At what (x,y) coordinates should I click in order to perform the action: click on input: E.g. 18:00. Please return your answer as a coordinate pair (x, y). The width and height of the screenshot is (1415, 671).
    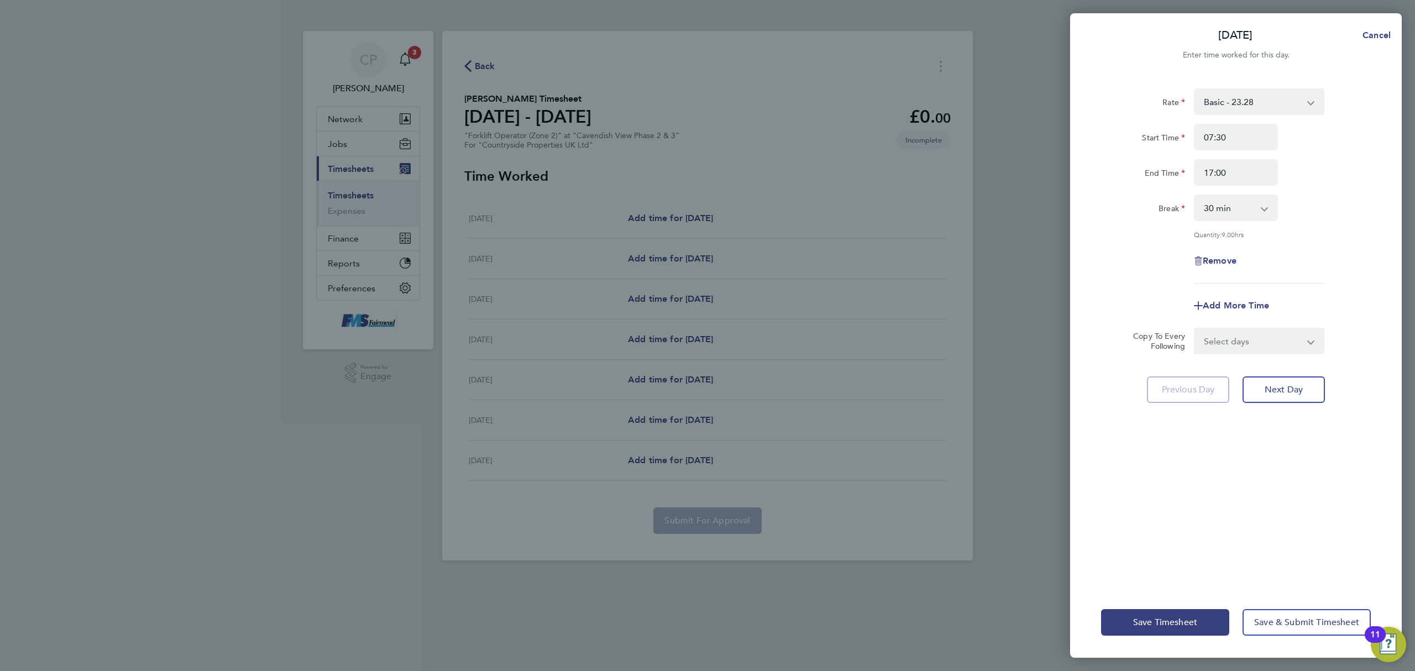
    Looking at the image, I should click on (1236, 172).